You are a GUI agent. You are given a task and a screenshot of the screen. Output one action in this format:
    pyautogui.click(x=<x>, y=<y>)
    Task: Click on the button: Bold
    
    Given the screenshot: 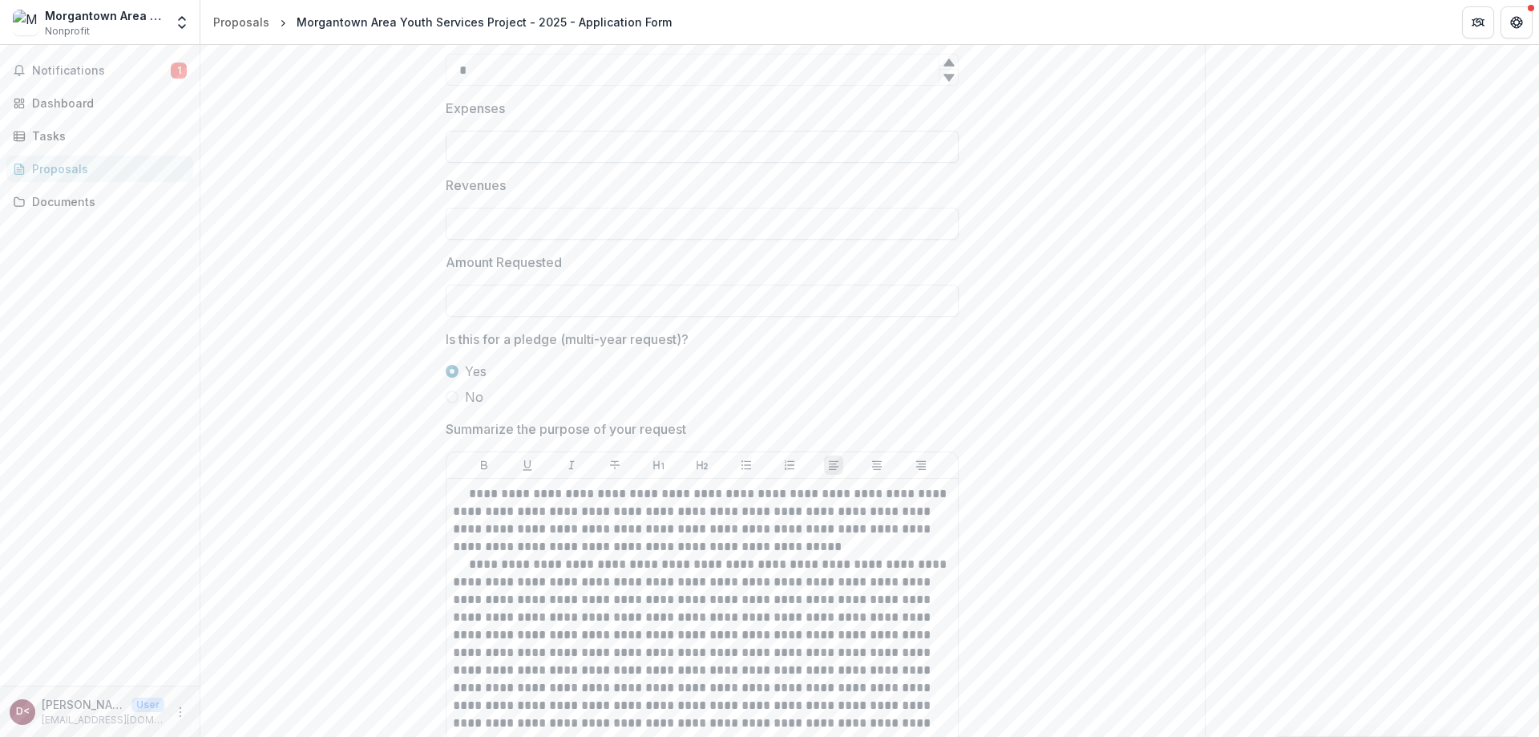 What is the action you would take?
    pyautogui.click(x=484, y=465)
    